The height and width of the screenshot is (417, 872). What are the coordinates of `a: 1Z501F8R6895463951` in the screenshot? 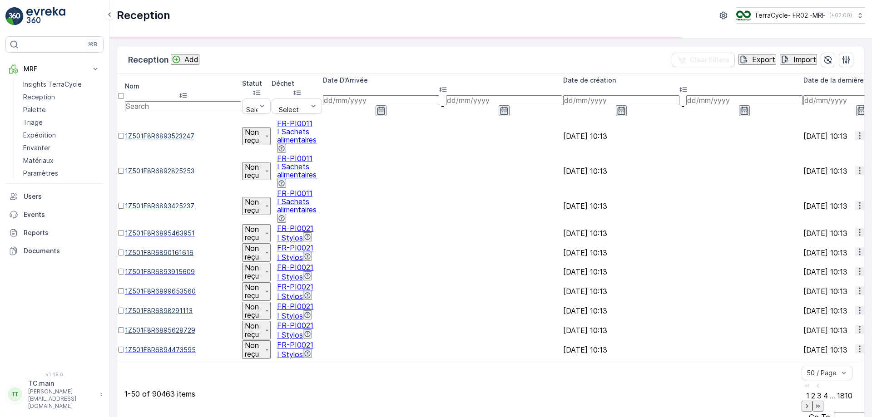 It's located at (183, 233).